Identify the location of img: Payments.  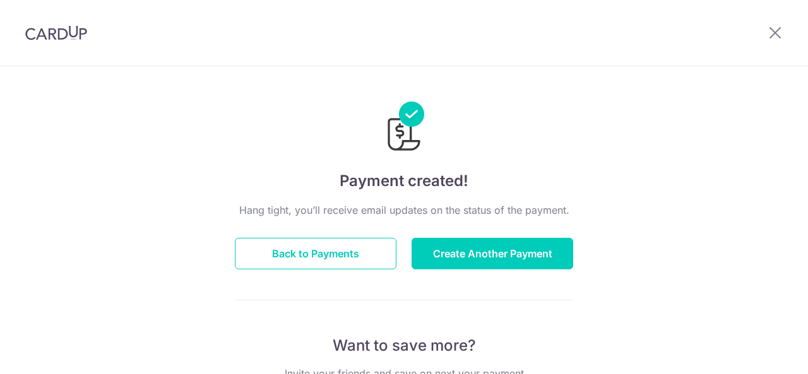
(404, 128).